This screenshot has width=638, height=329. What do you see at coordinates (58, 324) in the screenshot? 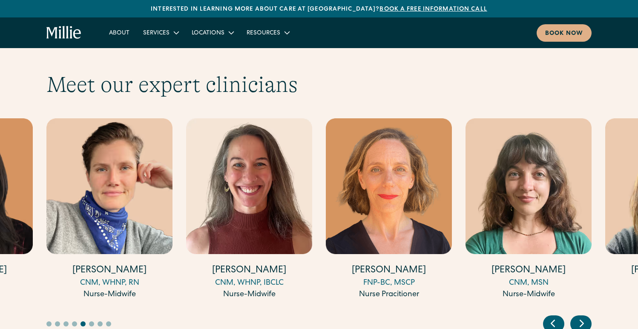
I see `button: Go to slide 2` at bounding box center [58, 324].